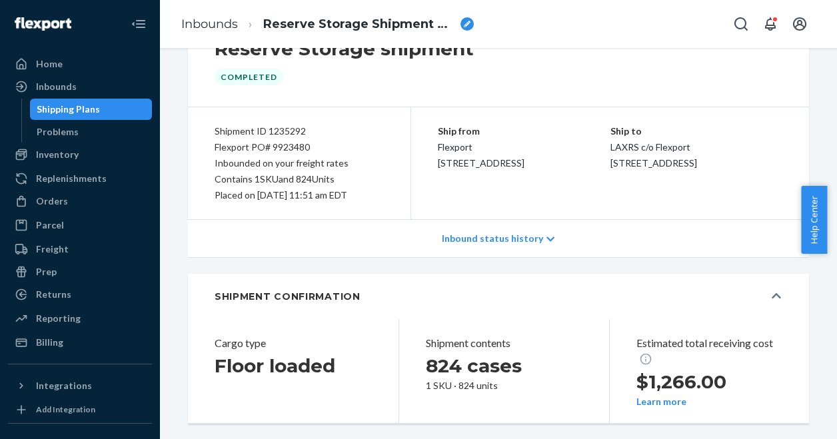 The image size is (837, 439). What do you see at coordinates (813, 220) in the screenshot?
I see `span: Help Center` at bounding box center [813, 220].